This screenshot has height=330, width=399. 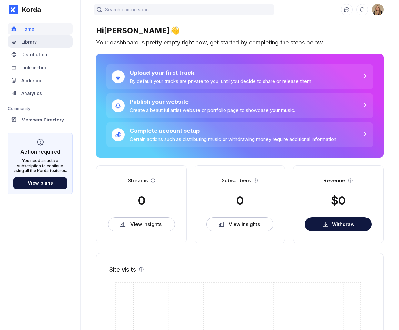 What do you see at coordinates (40, 94) in the screenshot?
I see `a: Analytics` at bounding box center [40, 94].